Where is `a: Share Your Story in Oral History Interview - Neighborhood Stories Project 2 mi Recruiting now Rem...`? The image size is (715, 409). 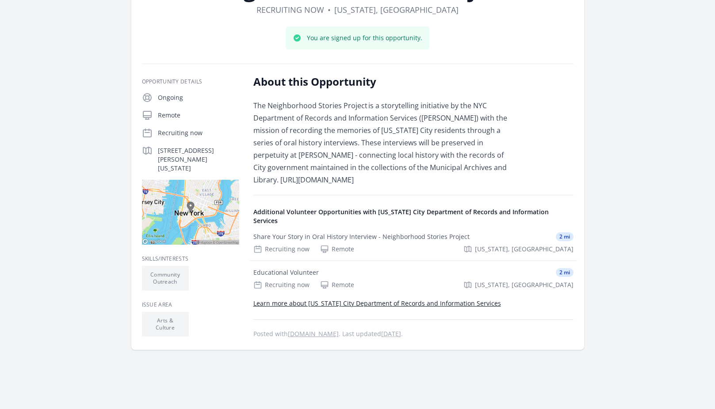
a: Share Your Story in Oral History Interview - Neighborhood Stories Project 2 mi Recruiting now Rem... is located at coordinates (413, 243).